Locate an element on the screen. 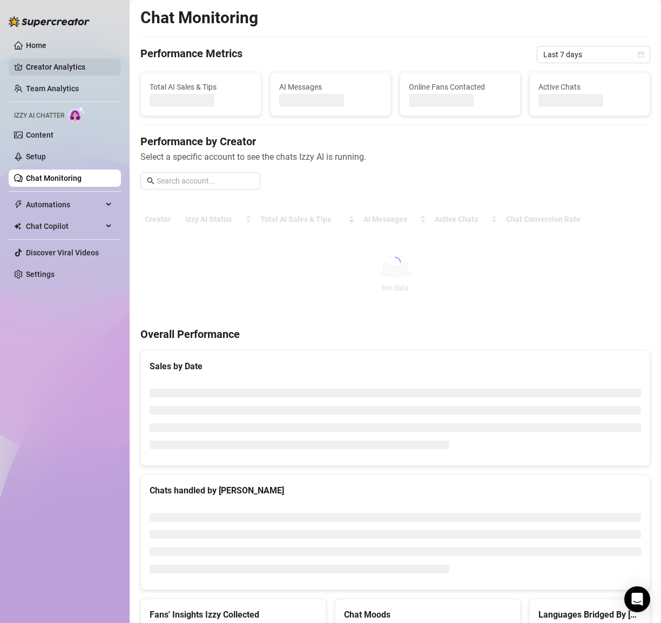 Image resolution: width=661 pixels, height=623 pixels. input: Search account... is located at coordinates (205, 181).